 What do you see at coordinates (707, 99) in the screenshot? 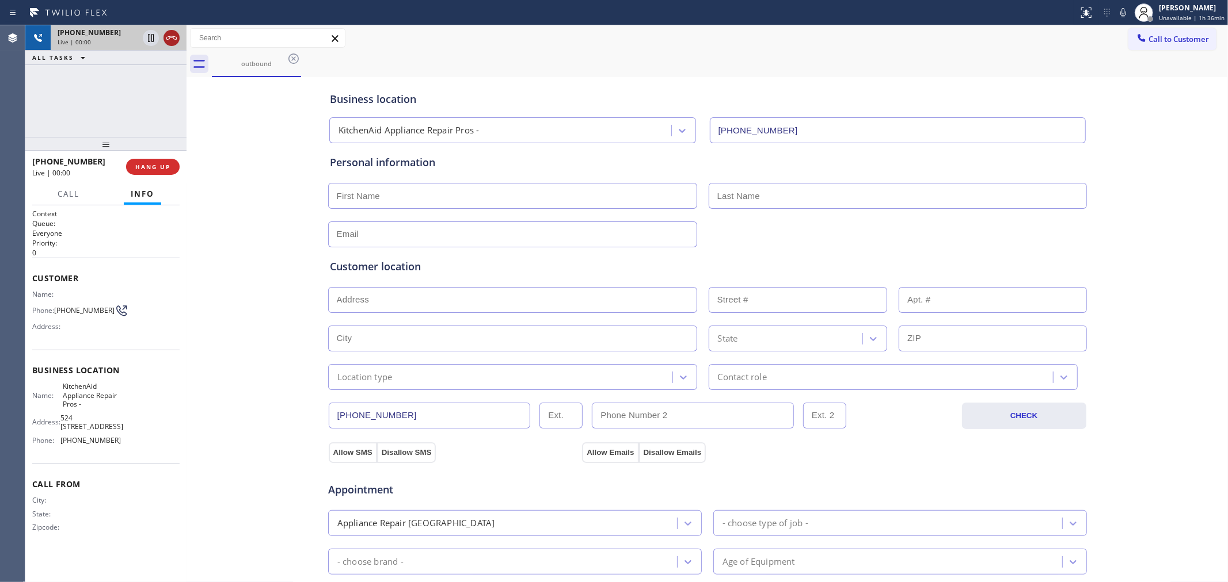
I see `div: Business location` at bounding box center [707, 99].